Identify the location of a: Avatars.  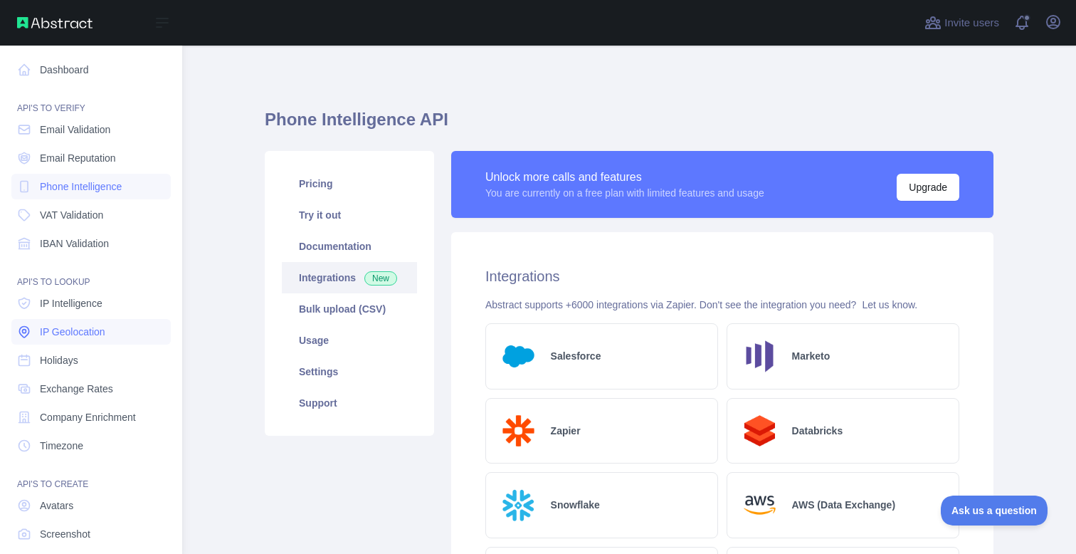
(91, 505).